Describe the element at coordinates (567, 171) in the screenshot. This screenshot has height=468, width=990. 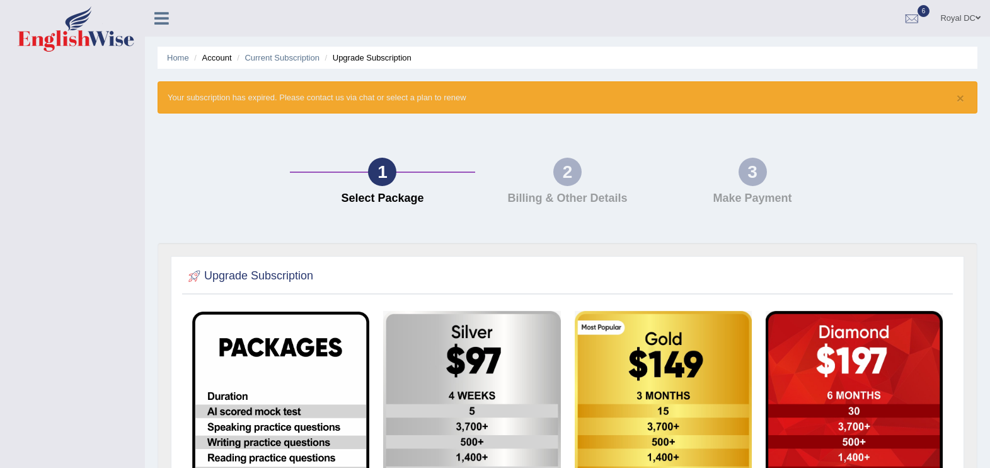
I see `div: 2` at that location.